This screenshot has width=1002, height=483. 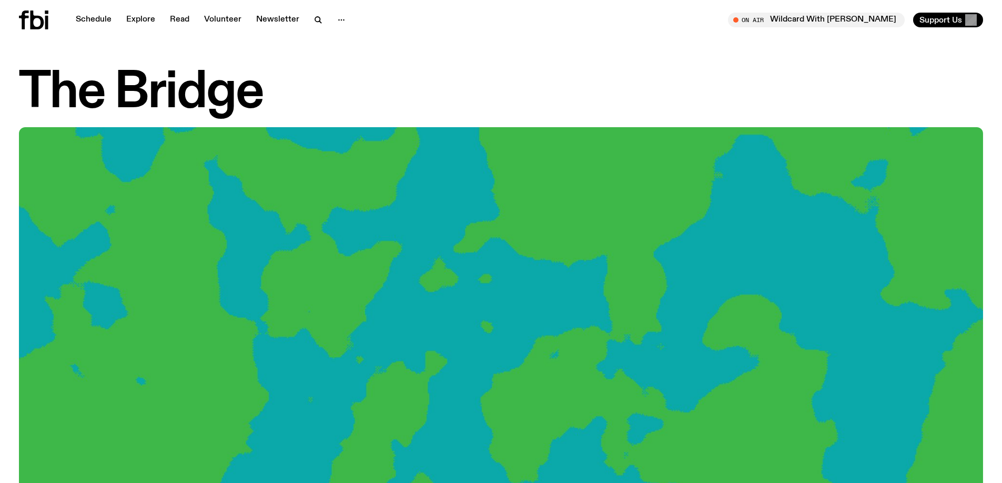 I want to click on a: Explore, so click(x=140, y=20).